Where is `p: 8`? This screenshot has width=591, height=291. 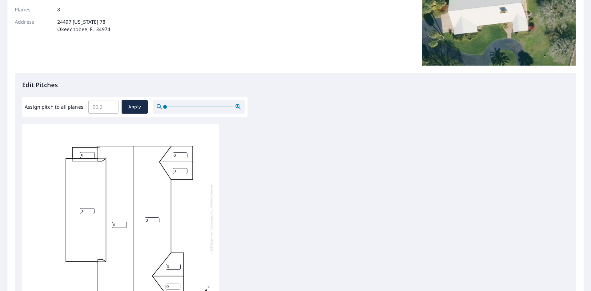 p: 8 is located at coordinates (58, 10).